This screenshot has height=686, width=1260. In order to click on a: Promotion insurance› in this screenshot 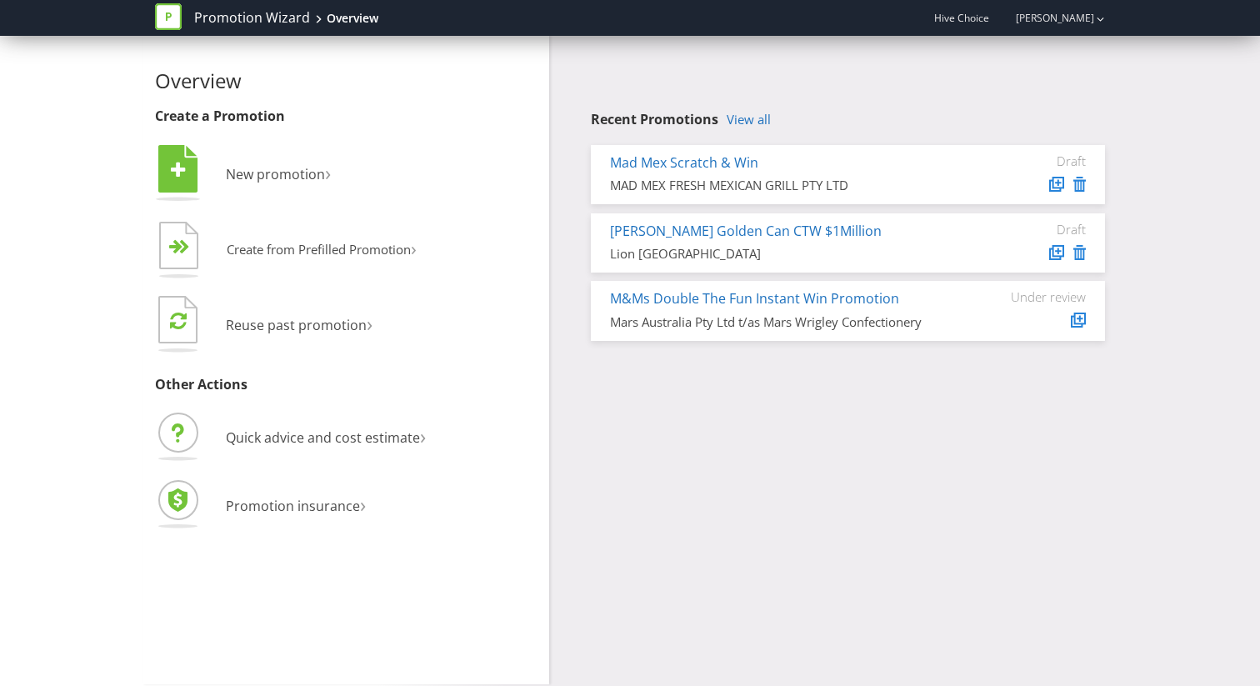, I will do `click(260, 506)`.